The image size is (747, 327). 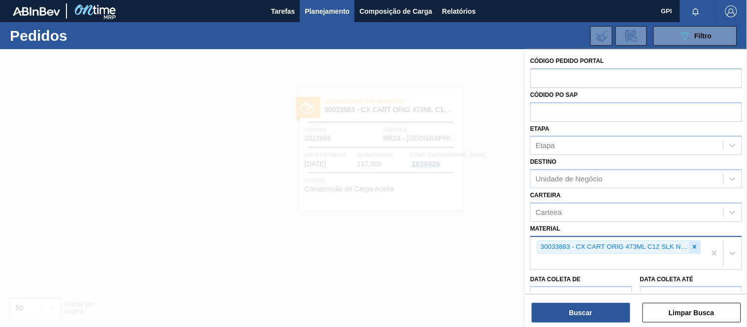 What do you see at coordinates (545, 146) in the screenshot?
I see `div: Etapa` at bounding box center [545, 146].